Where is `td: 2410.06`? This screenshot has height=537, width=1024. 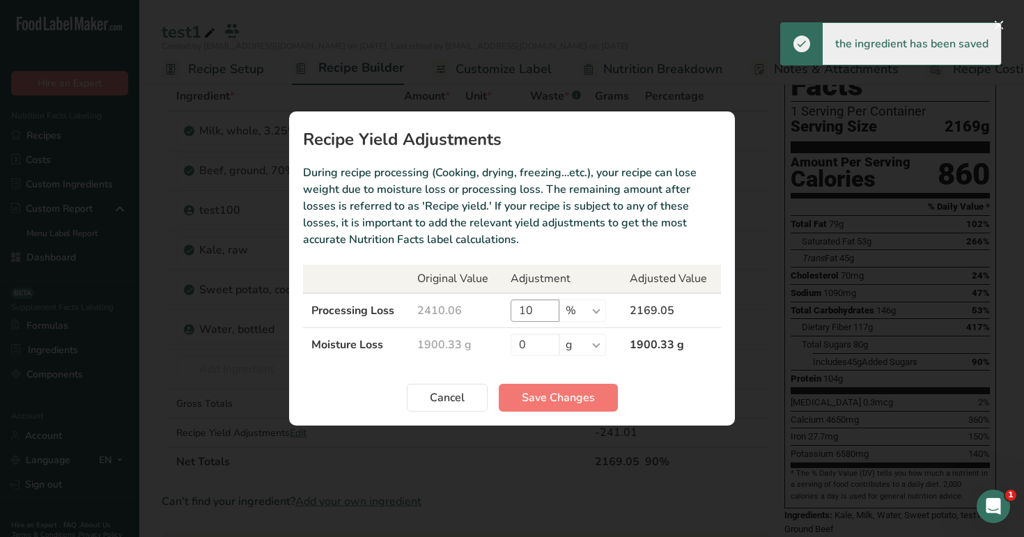 td: 2410.06 is located at coordinates (456, 311).